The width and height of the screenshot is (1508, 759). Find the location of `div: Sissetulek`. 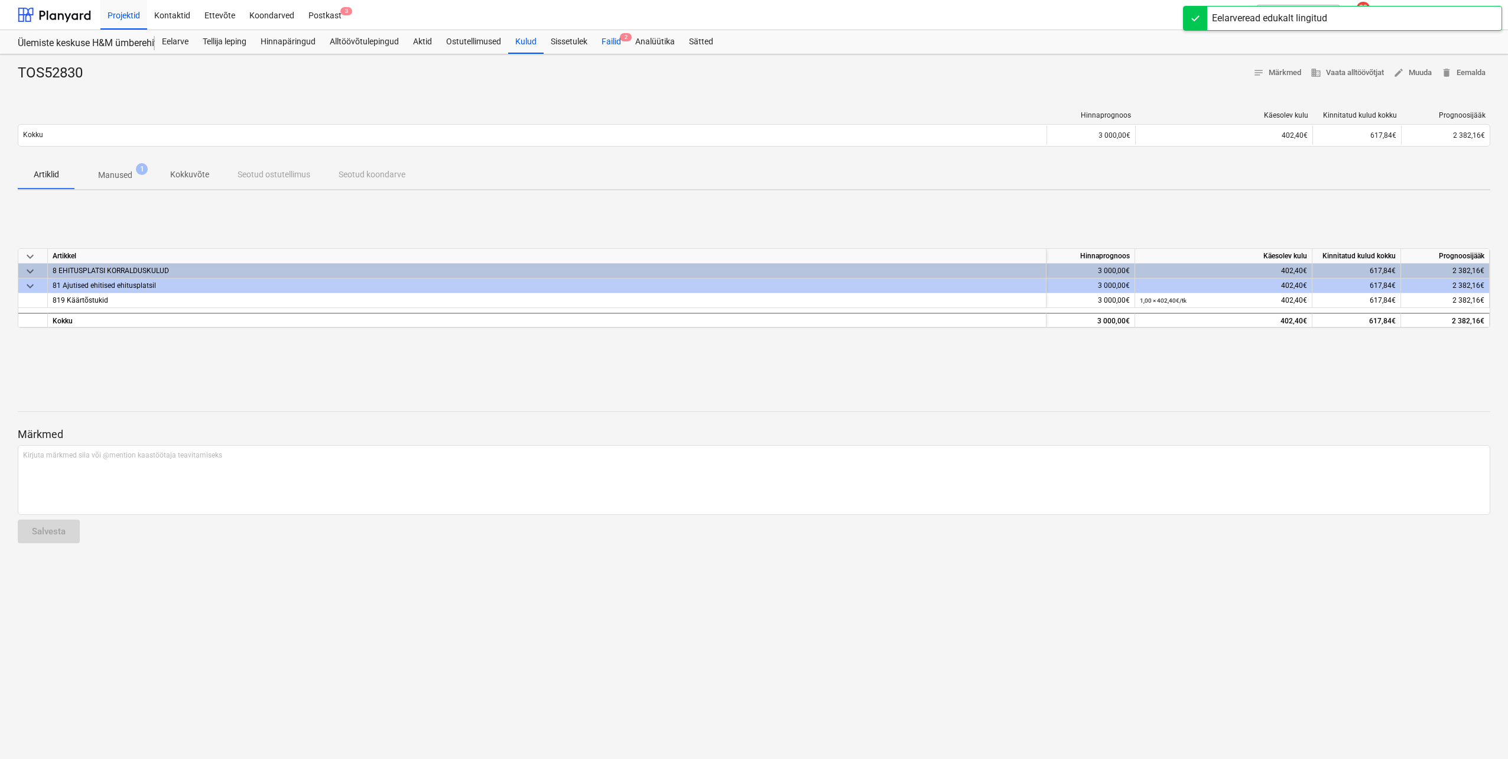

div: Sissetulek is located at coordinates (569, 42).